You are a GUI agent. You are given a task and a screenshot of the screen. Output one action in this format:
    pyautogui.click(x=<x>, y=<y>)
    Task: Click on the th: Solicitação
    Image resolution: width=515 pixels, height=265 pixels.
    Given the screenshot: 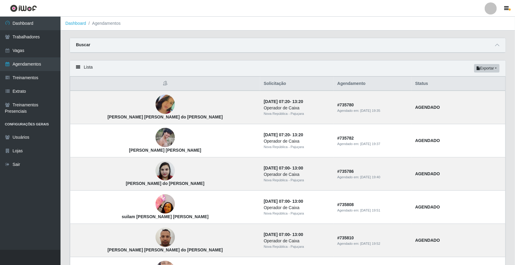 What is the action you would take?
    pyautogui.click(x=297, y=84)
    